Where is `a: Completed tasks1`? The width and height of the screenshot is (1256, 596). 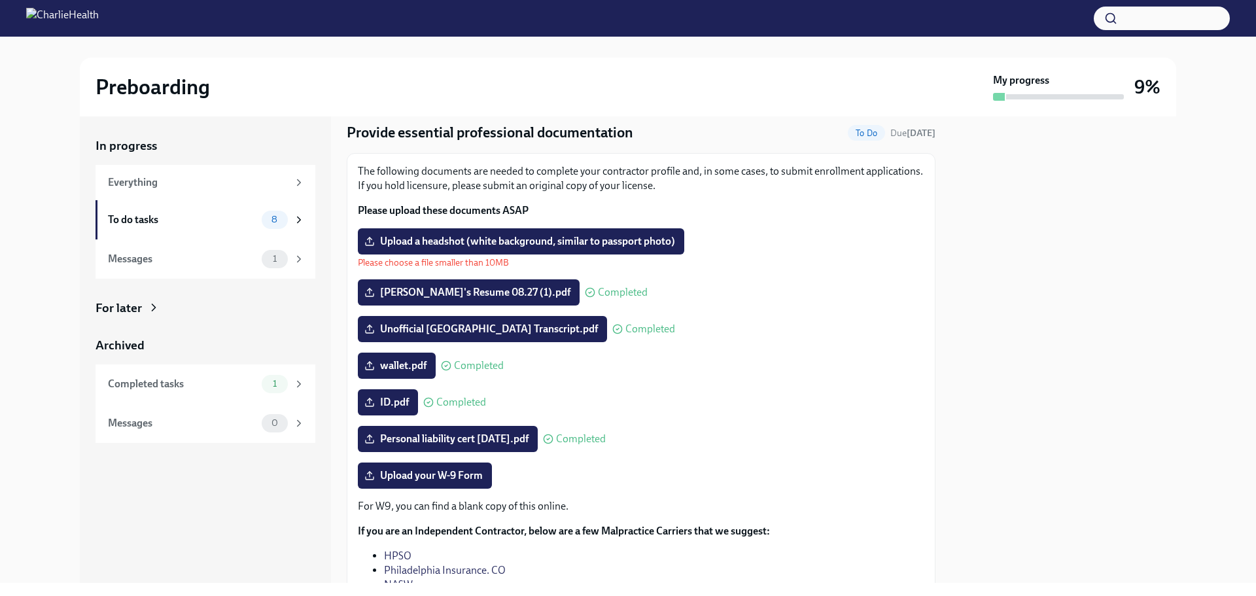 a: Completed tasks1 is located at coordinates (205, 384).